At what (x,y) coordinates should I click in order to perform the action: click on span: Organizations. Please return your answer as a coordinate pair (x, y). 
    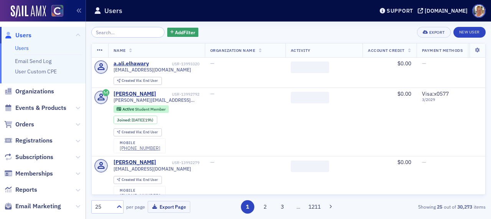
    Looking at the image, I should click on (35, 91).